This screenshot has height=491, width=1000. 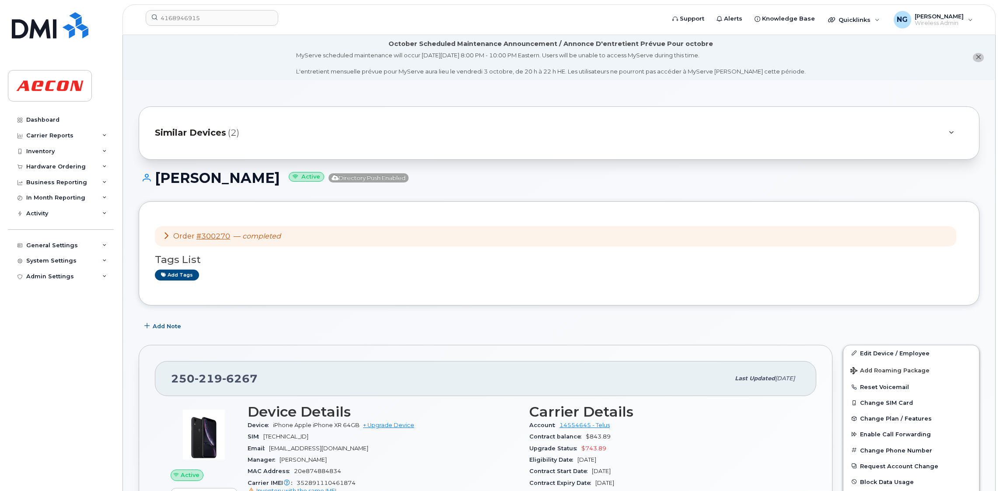 What do you see at coordinates (559, 259) in the screenshot?
I see `h3: Tags List` at bounding box center [559, 259].